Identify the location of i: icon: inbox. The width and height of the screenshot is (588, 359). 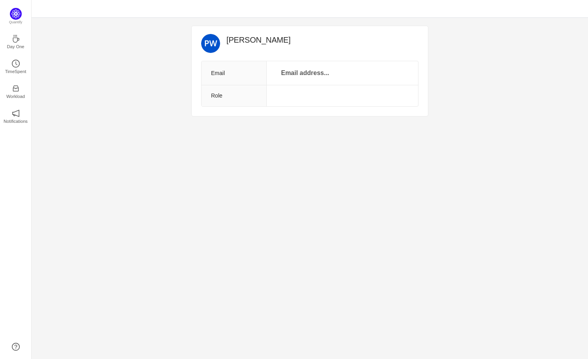
(16, 89).